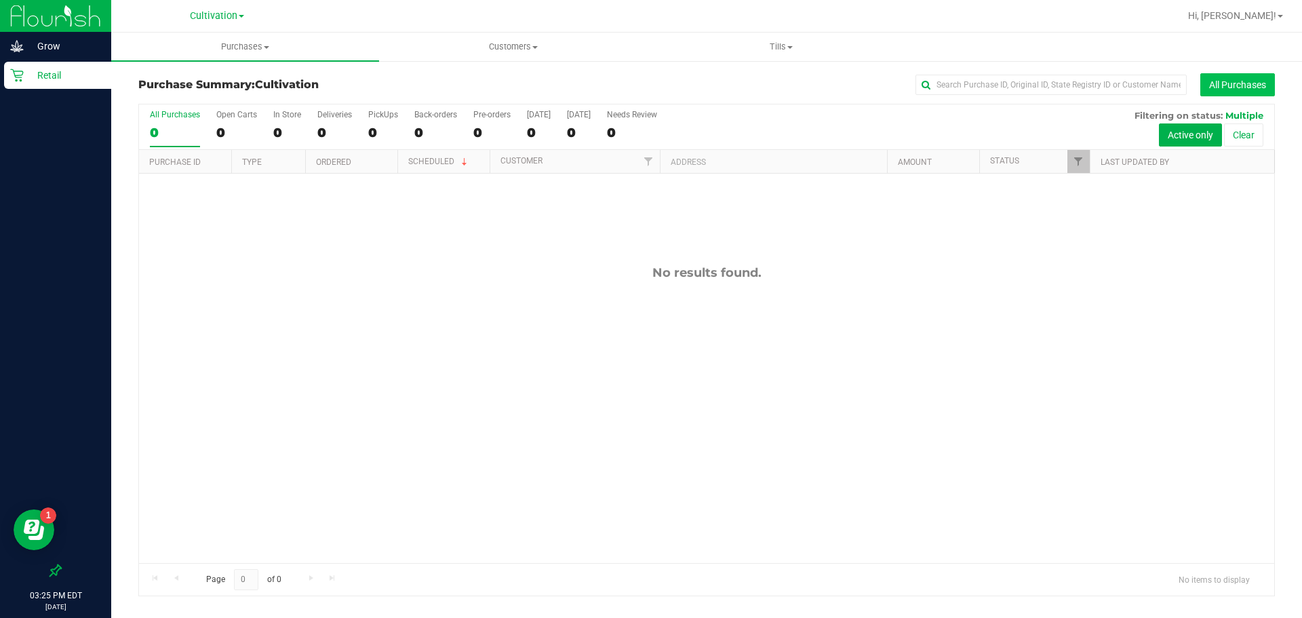  What do you see at coordinates (383, 115) in the screenshot?
I see `div: PickUps` at bounding box center [383, 115].